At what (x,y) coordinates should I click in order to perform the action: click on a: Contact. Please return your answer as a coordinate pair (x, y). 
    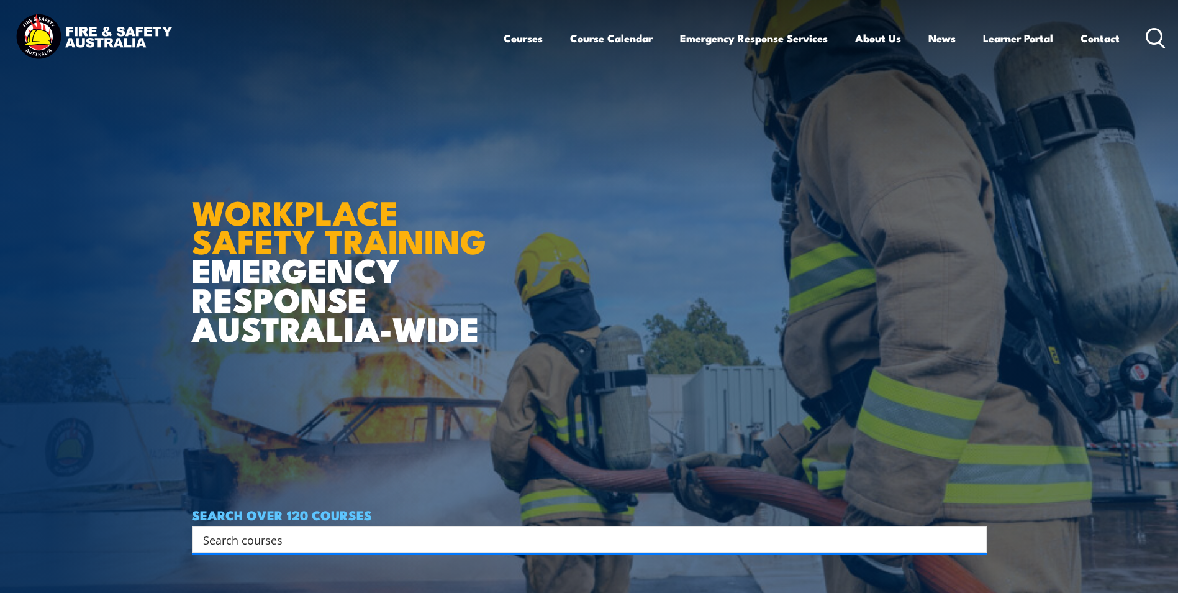
    Looking at the image, I should click on (1100, 38).